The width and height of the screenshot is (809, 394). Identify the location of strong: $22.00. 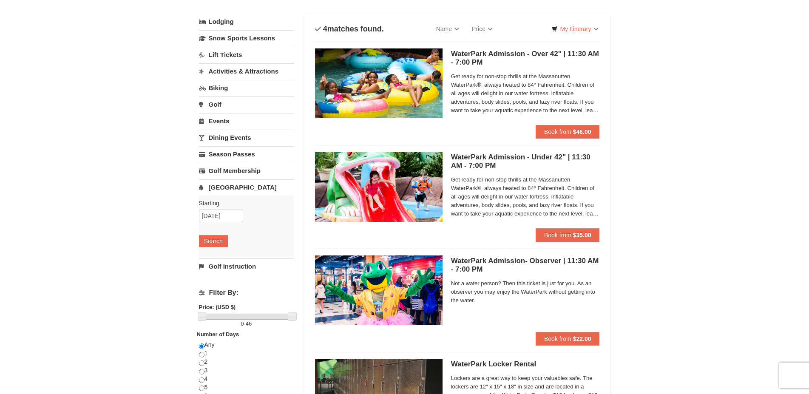
(582, 339).